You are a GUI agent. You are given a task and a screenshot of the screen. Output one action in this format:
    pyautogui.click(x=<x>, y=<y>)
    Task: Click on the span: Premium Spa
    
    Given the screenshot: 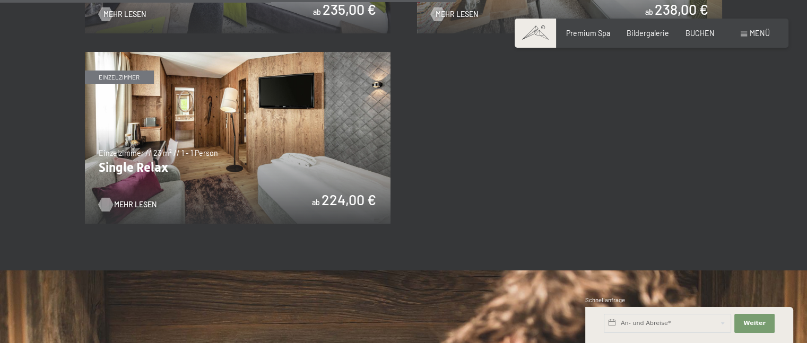 What is the action you would take?
    pyautogui.click(x=588, y=33)
    